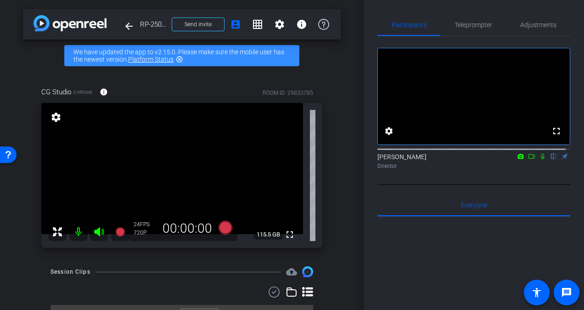 The width and height of the screenshot is (584, 310). Describe the element at coordinates (83, 92) in the screenshot. I see `span: Chrome` at that location.